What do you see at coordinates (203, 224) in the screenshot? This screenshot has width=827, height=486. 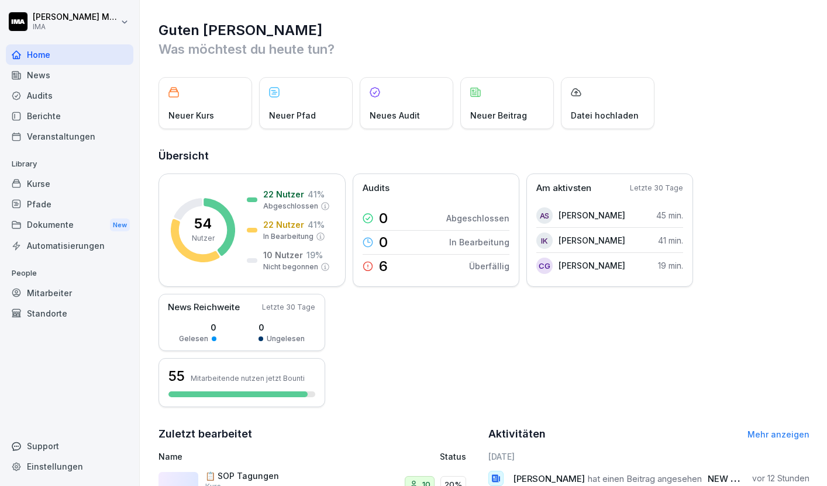 I see `p: 54` at bounding box center [203, 224].